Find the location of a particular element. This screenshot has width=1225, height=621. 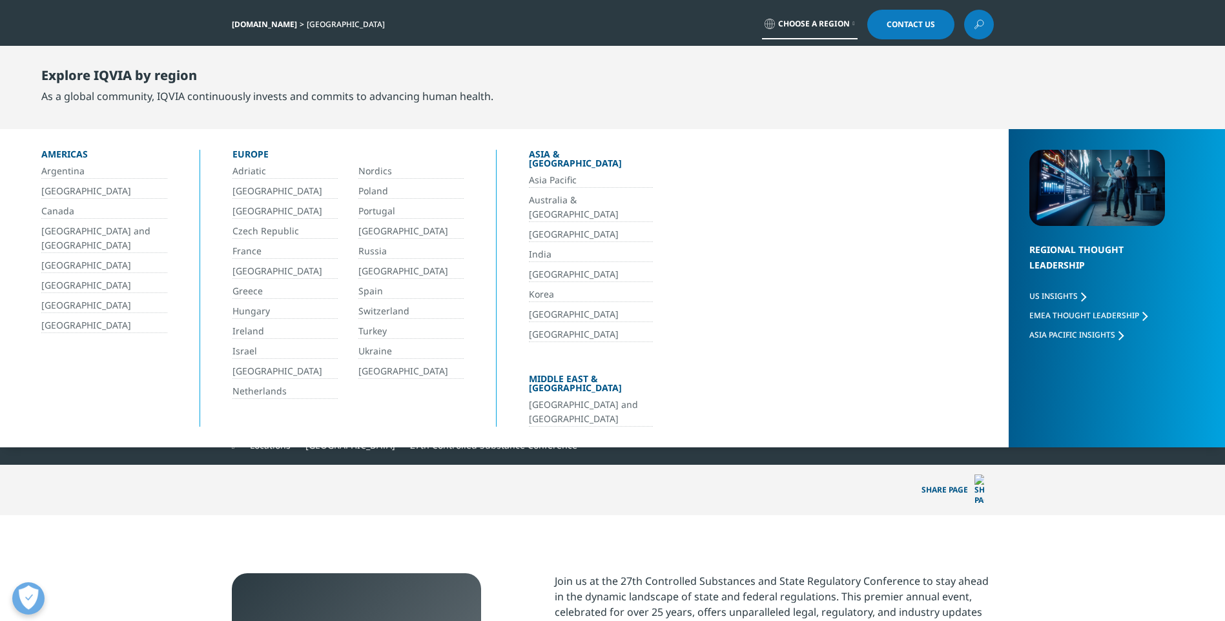

a: Asia Pacific is located at coordinates (591, 180).